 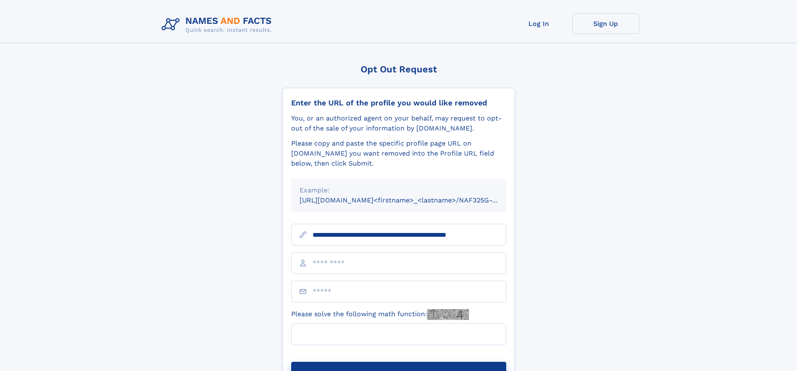 I want to click on div: Enter the URL of the profile you would like removed, so click(x=399, y=103).